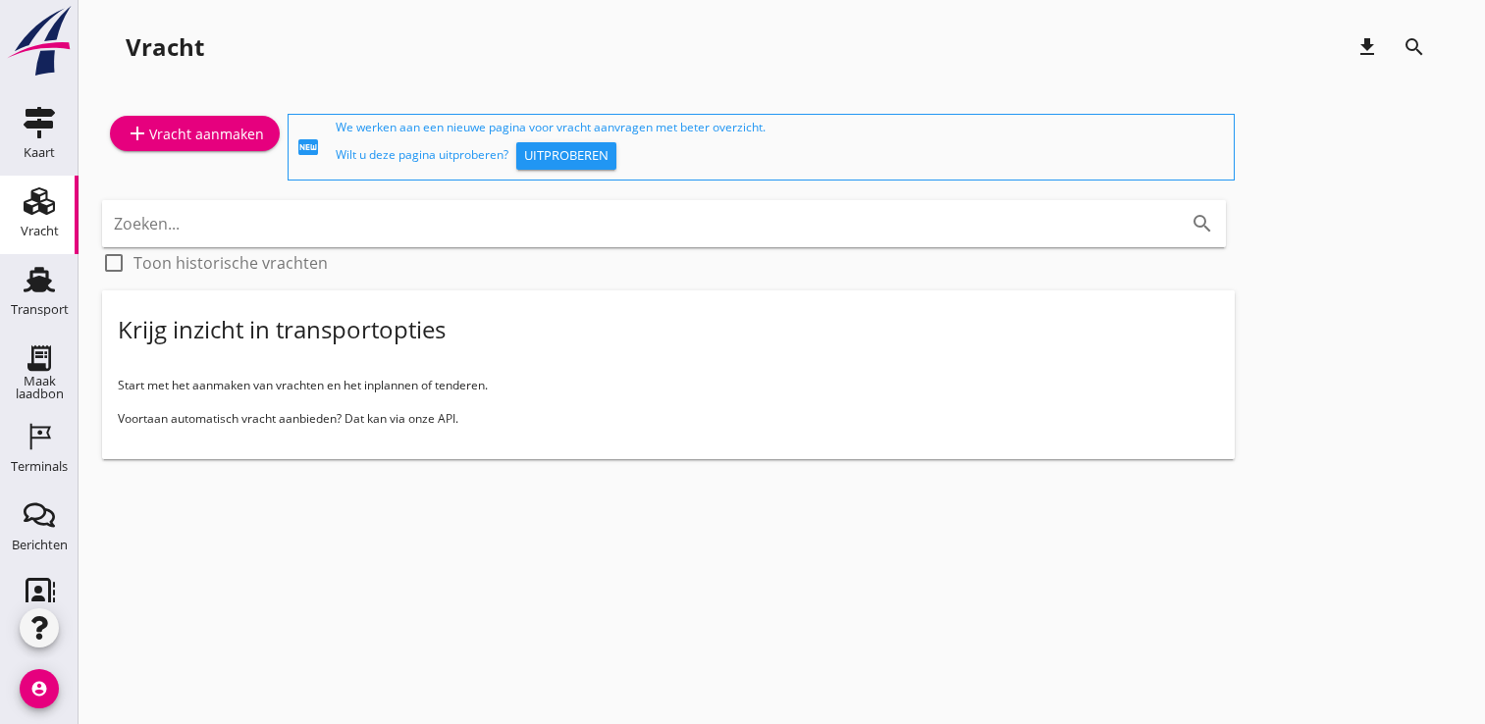 This screenshot has width=1485, height=724. I want to click on img: logo-small.a267ee39.svg, so click(39, 41).